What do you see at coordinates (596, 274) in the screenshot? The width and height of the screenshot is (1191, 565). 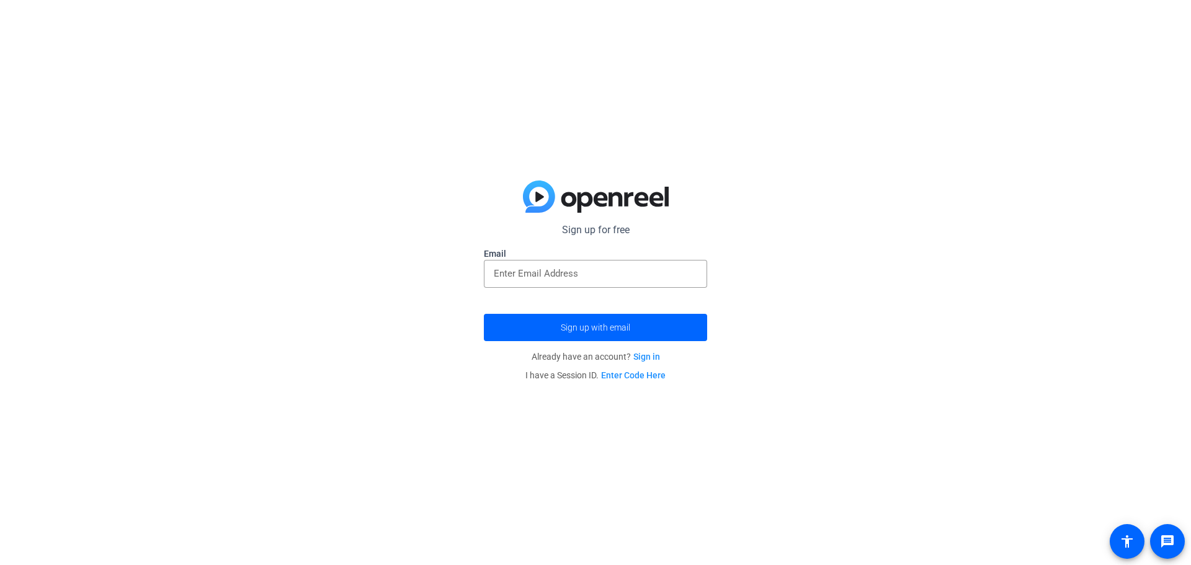 I see `input: Enter Email Address` at bounding box center [596, 274].